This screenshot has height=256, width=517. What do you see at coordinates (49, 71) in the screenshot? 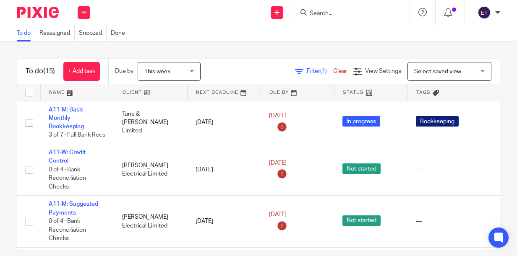
I see `span: (15)` at bounding box center [49, 71].